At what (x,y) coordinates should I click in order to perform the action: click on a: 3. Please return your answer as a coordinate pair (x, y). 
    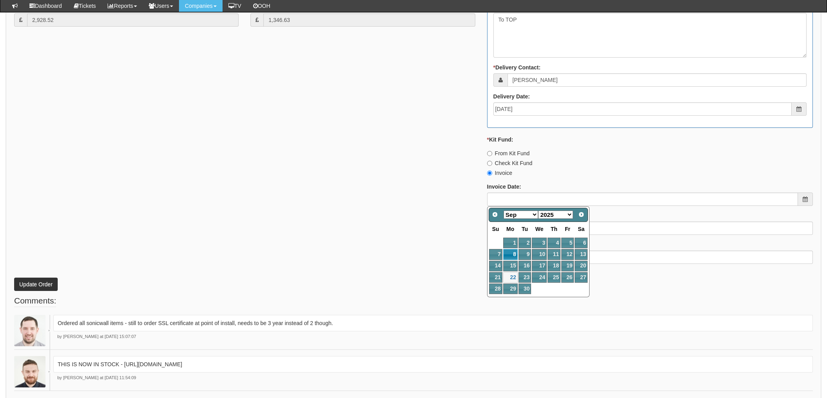
    Looking at the image, I should click on (539, 243).